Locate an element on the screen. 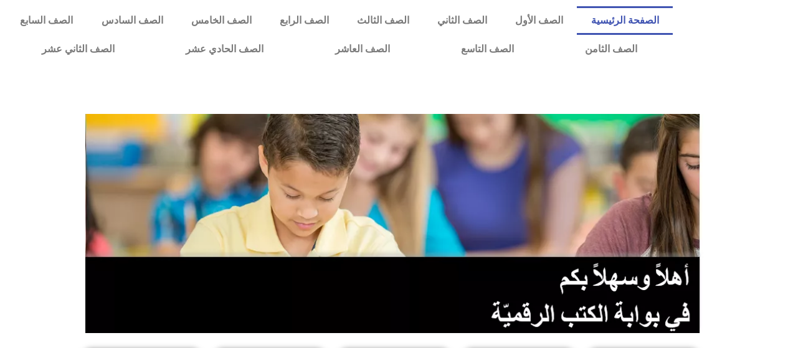 Image resolution: width=788 pixels, height=348 pixels. a: الصف الخامس is located at coordinates (221, 21).